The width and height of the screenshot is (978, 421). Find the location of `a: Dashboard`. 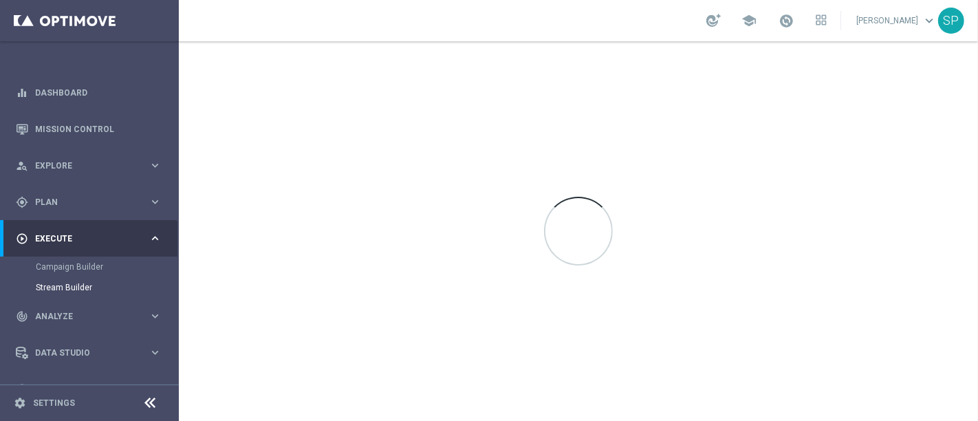

a: Dashboard is located at coordinates (98, 92).